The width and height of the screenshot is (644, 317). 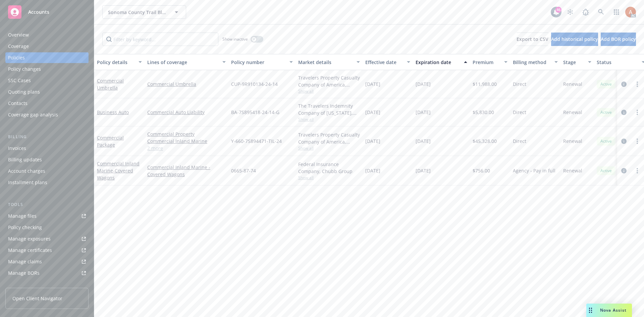 I want to click on div: Status, so click(x=617, y=62).